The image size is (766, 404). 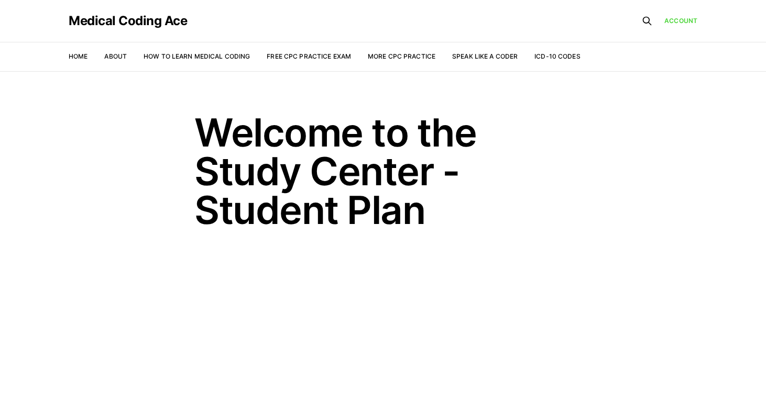 What do you see at coordinates (557, 56) in the screenshot?
I see `a: ICD-10 Codes` at bounding box center [557, 56].